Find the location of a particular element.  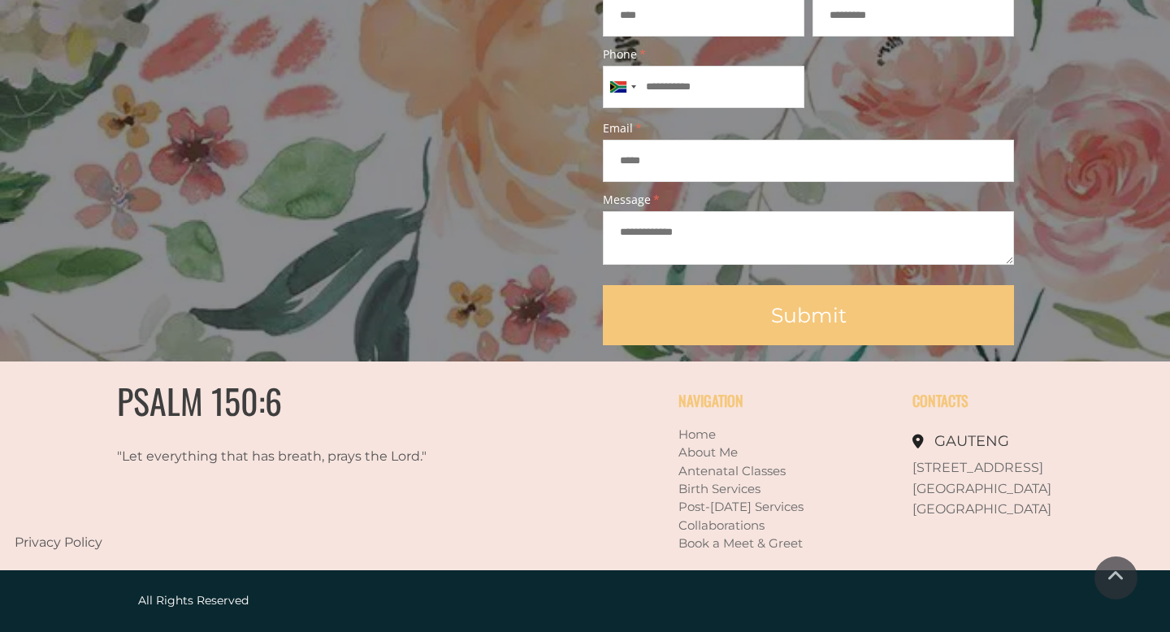

input: Email is located at coordinates (809, 161).